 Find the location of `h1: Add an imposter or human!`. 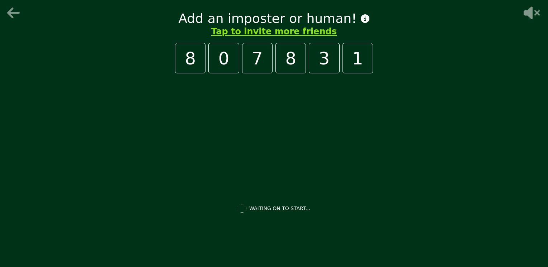

h1: Add an imposter or human! is located at coordinates (274, 19).